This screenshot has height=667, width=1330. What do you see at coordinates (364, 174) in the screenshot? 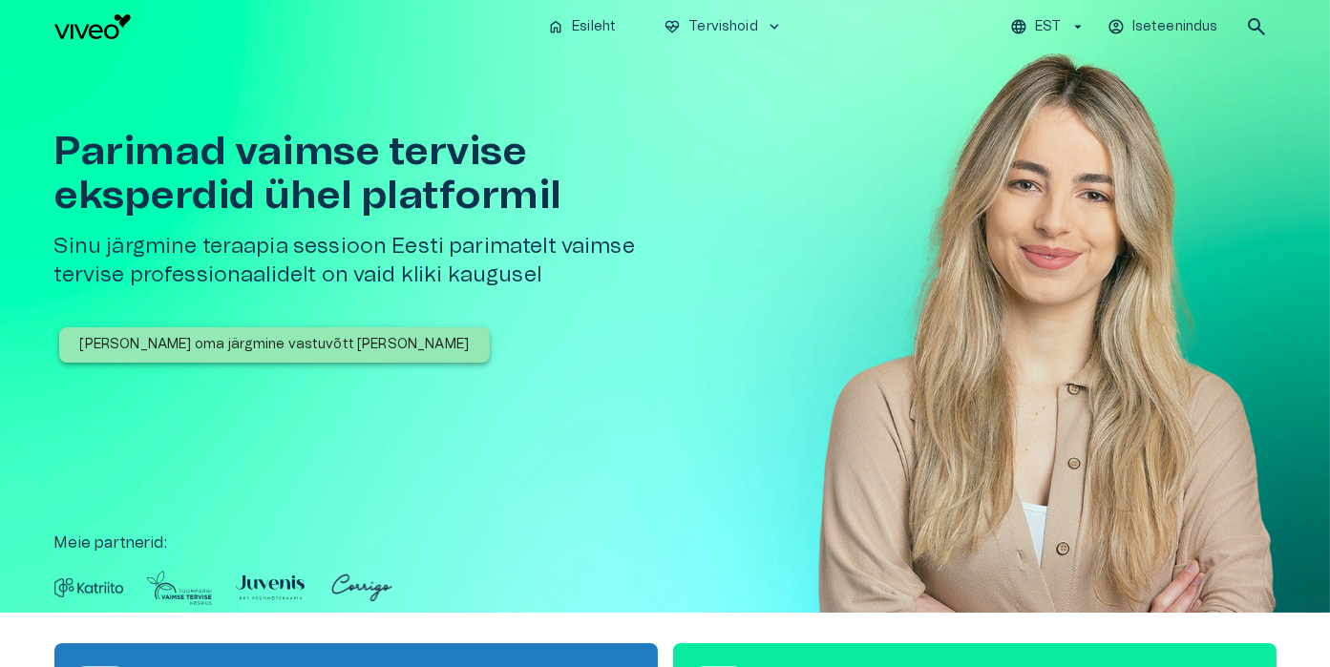
I see `h1: Parimad vaimse tervise eksperdid ühel platformil` at bounding box center [364, 174].